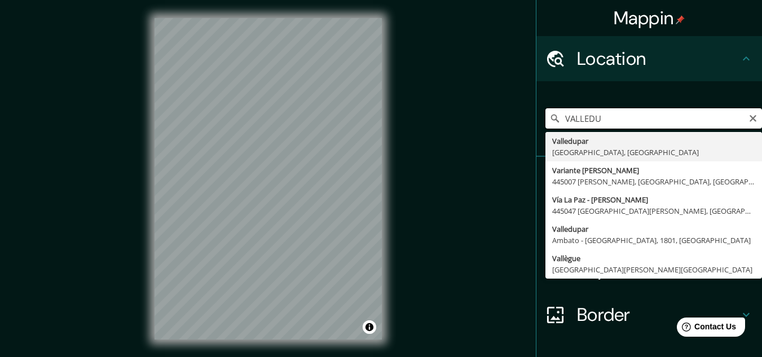  Describe the element at coordinates (658, 270) in the screenshot. I see `h4: Layout` at that location.